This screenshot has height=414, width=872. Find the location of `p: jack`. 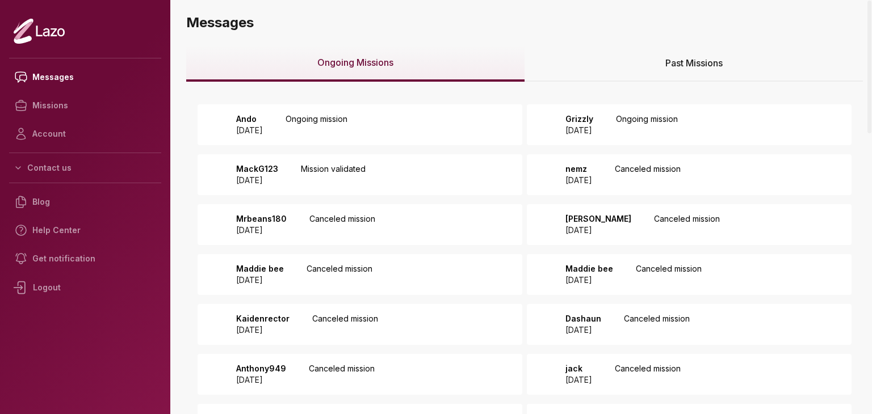

p: jack is located at coordinates (578, 369).